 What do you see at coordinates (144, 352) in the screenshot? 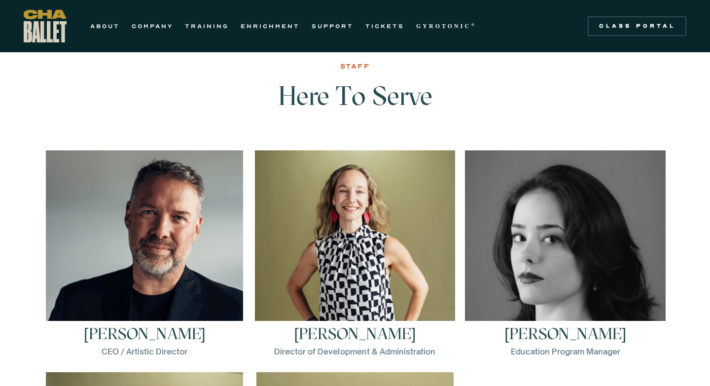
I see `div: CEO / Artistic Director` at bounding box center [144, 352].